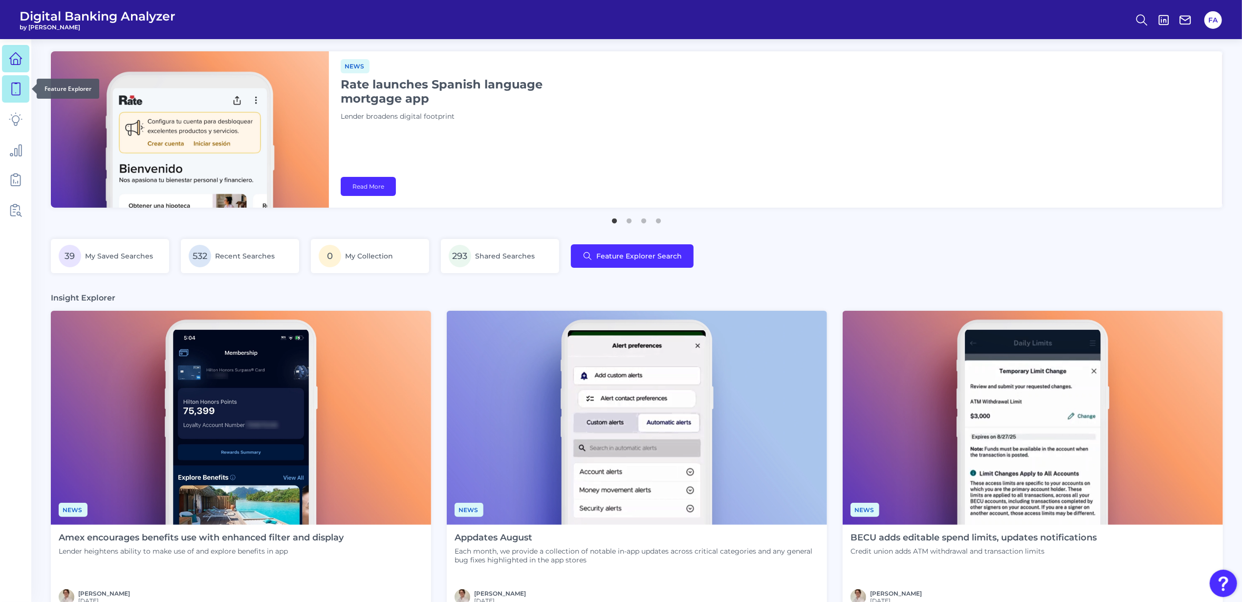  Describe the element at coordinates (190, 130) in the screenshot. I see `img: bannerImg` at that location.